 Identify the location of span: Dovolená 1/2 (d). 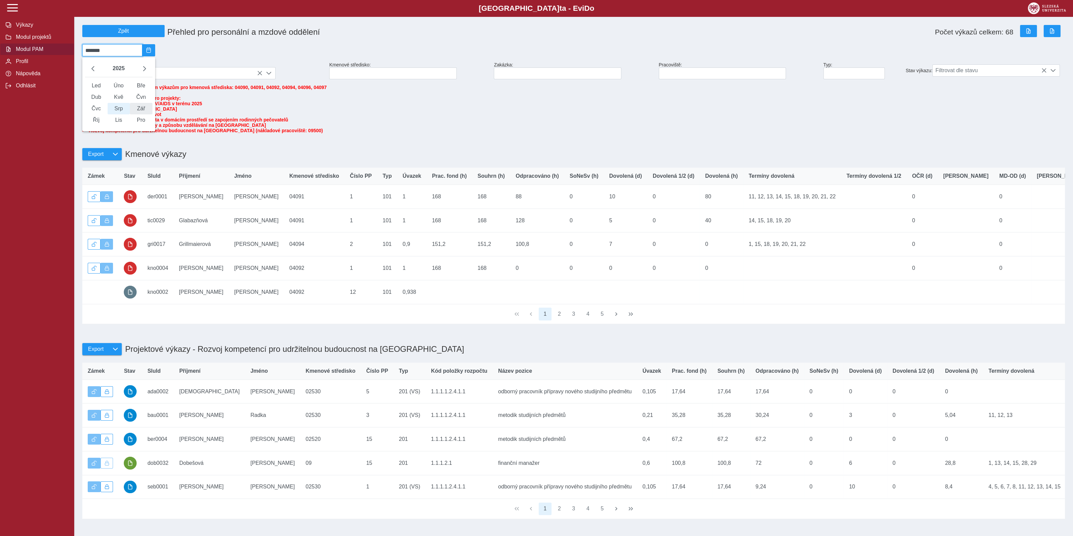
(674, 176).